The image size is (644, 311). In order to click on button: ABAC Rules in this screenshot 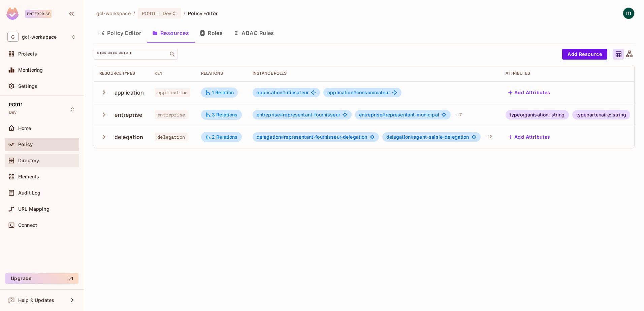, I will do `click(253, 33)`.